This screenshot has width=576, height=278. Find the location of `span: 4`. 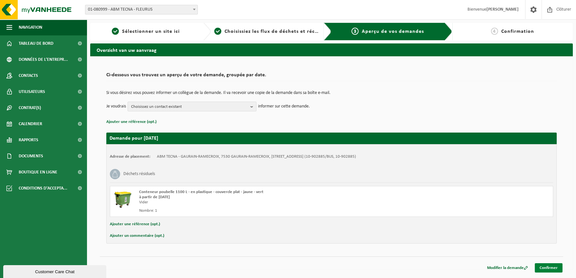

span: 4 is located at coordinates (495, 31).